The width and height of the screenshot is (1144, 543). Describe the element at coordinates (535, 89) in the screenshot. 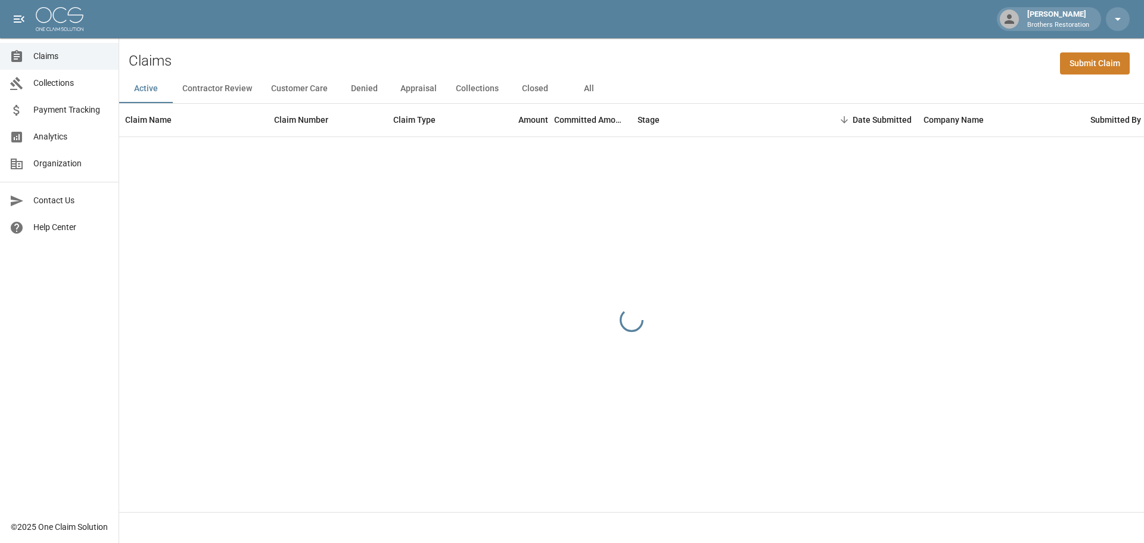

I see `button: Closed` at that location.